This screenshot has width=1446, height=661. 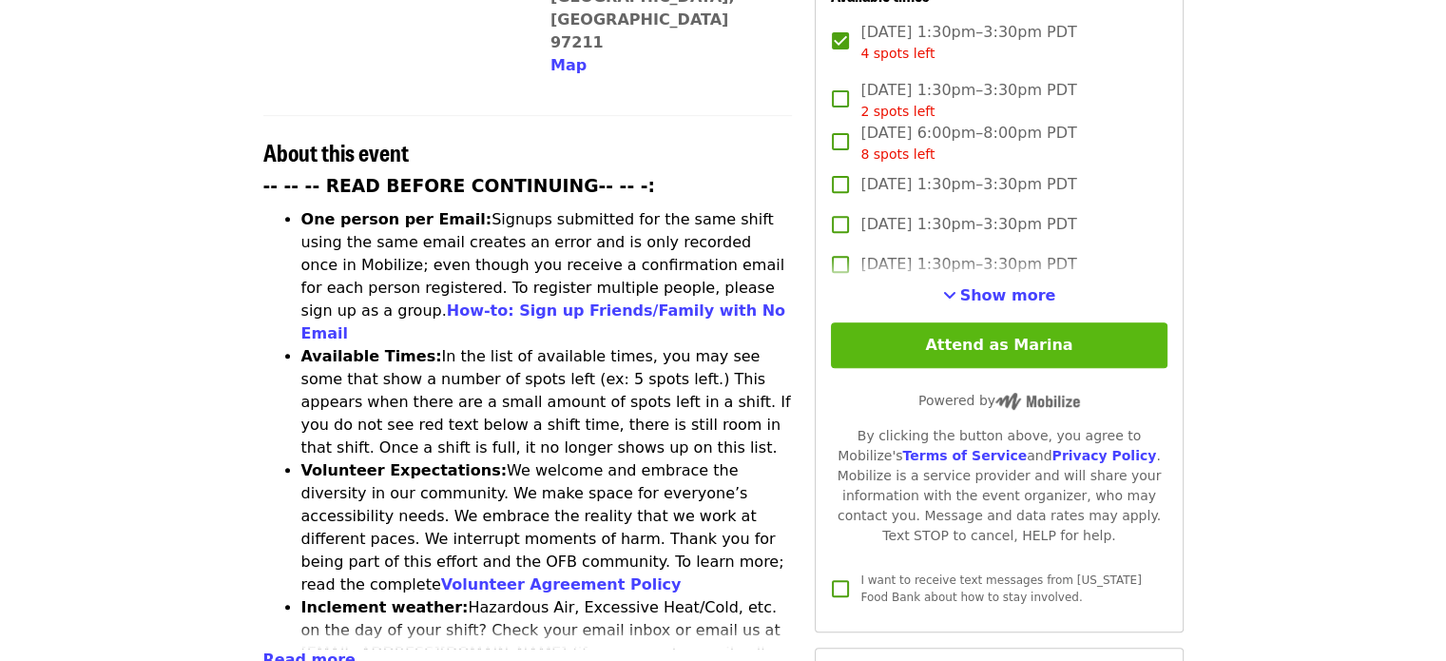 I want to click on span: Map, so click(x=569, y=65).